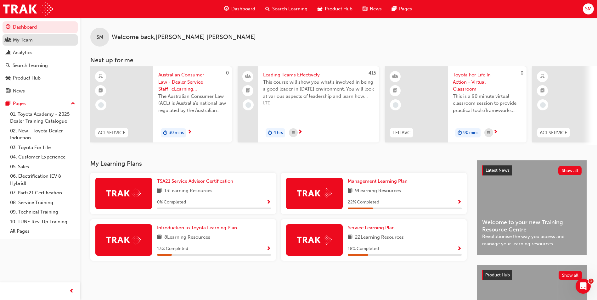 The image size is (597, 300). What do you see at coordinates (40, 40) in the screenshot?
I see `a: My Team` at bounding box center [40, 40].